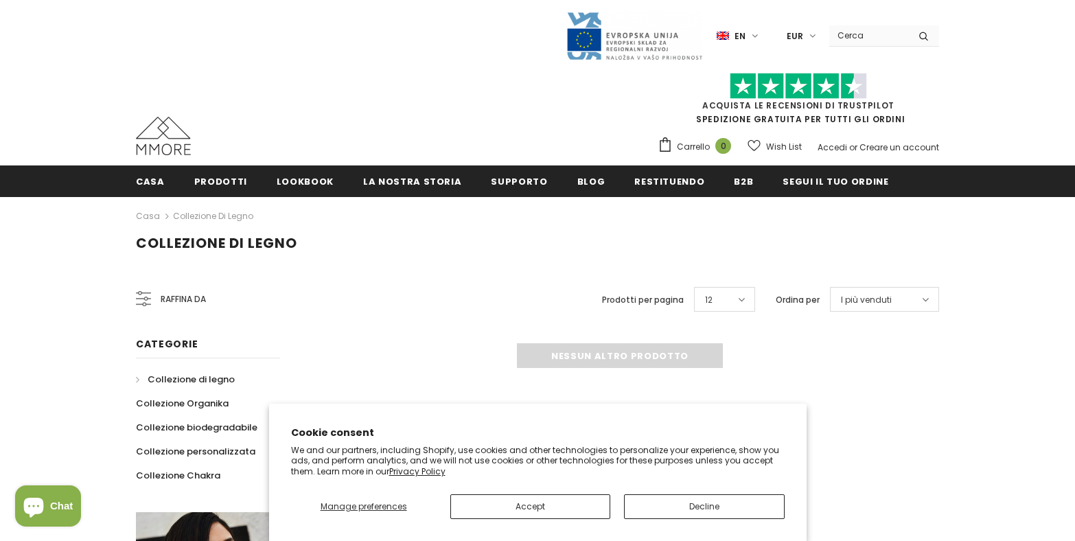 This screenshot has width=1075, height=541. What do you see at coordinates (703, 506) in the screenshot?
I see `button: Decline` at bounding box center [703, 506].